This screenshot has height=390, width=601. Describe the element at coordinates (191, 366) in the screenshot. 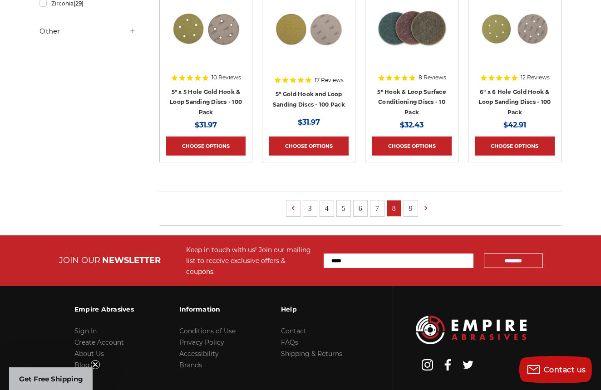

I see `a: Brands` at that location.